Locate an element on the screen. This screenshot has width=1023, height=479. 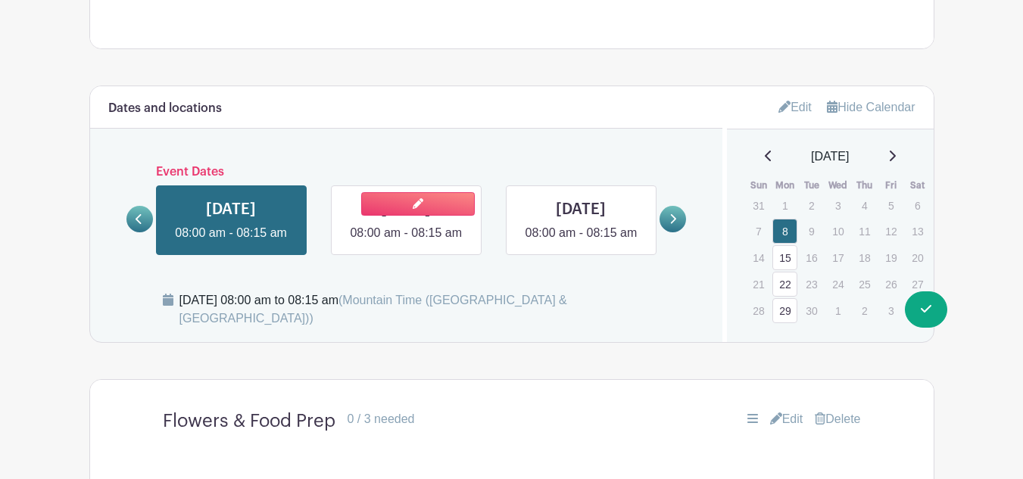
h4: Flowers & Food Prep is located at coordinates (249, 421).